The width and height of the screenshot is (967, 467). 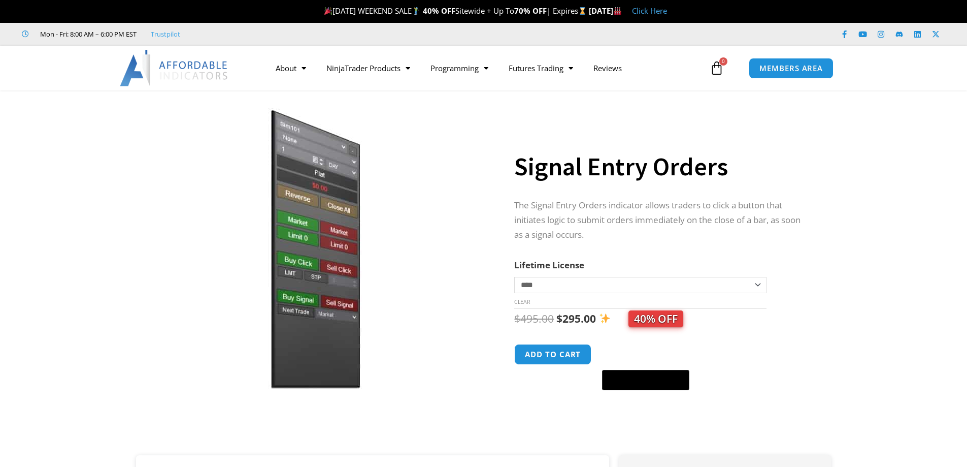 I want to click on a: Clear options, so click(x=522, y=302).